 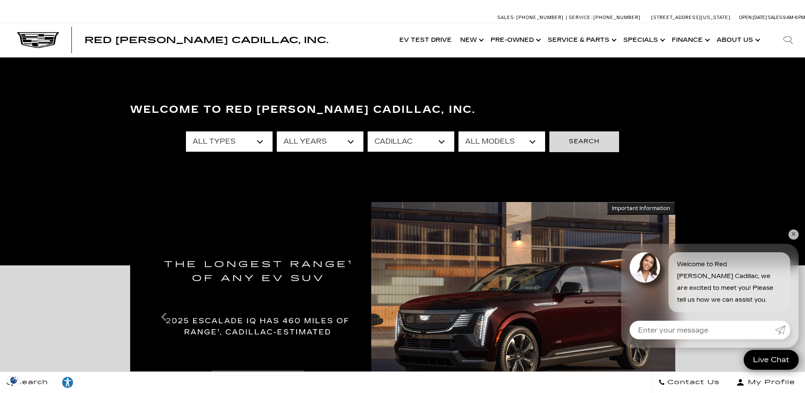 What do you see at coordinates (38, 40) in the screenshot?
I see `a: Cadillac Dark Logo with Cadillac White Text` at bounding box center [38, 40].